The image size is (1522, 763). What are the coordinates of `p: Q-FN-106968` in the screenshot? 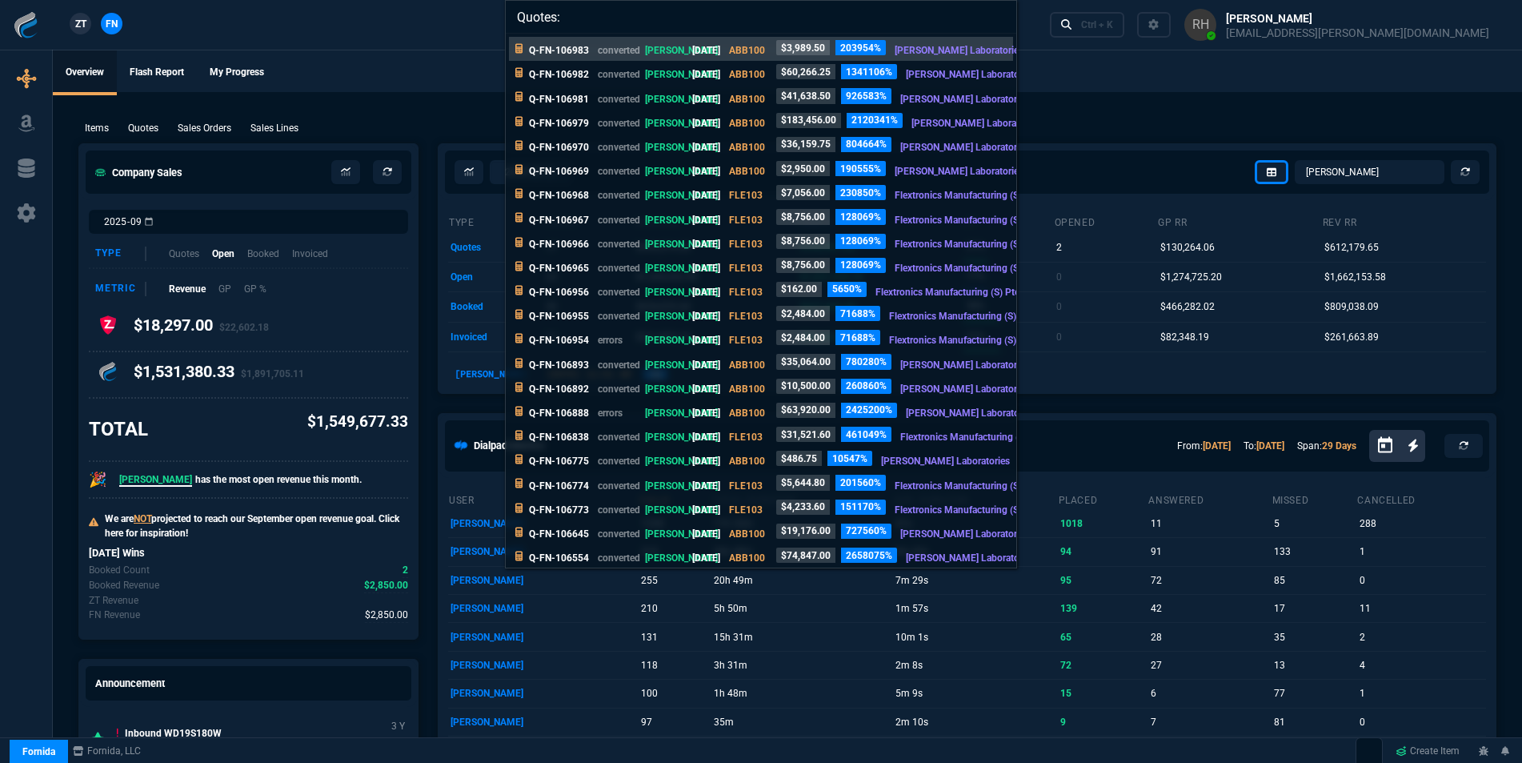 It's located at (559, 195).